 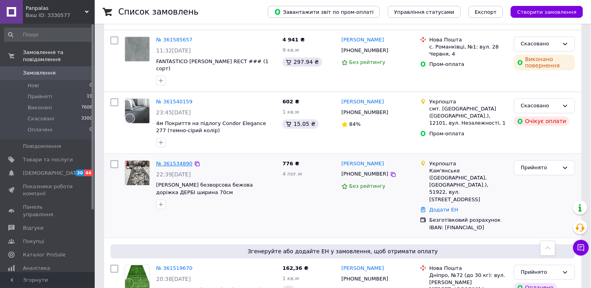 What do you see at coordinates (59, 56) in the screenshot?
I see `span: Замовлення та повідомлення` at bounding box center [59, 56].